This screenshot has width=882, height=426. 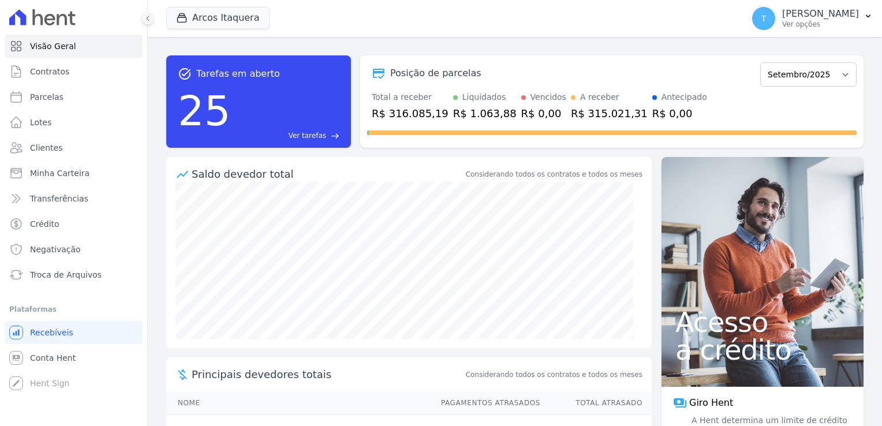 I want to click on span: Transferências, so click(x=59, y=199).